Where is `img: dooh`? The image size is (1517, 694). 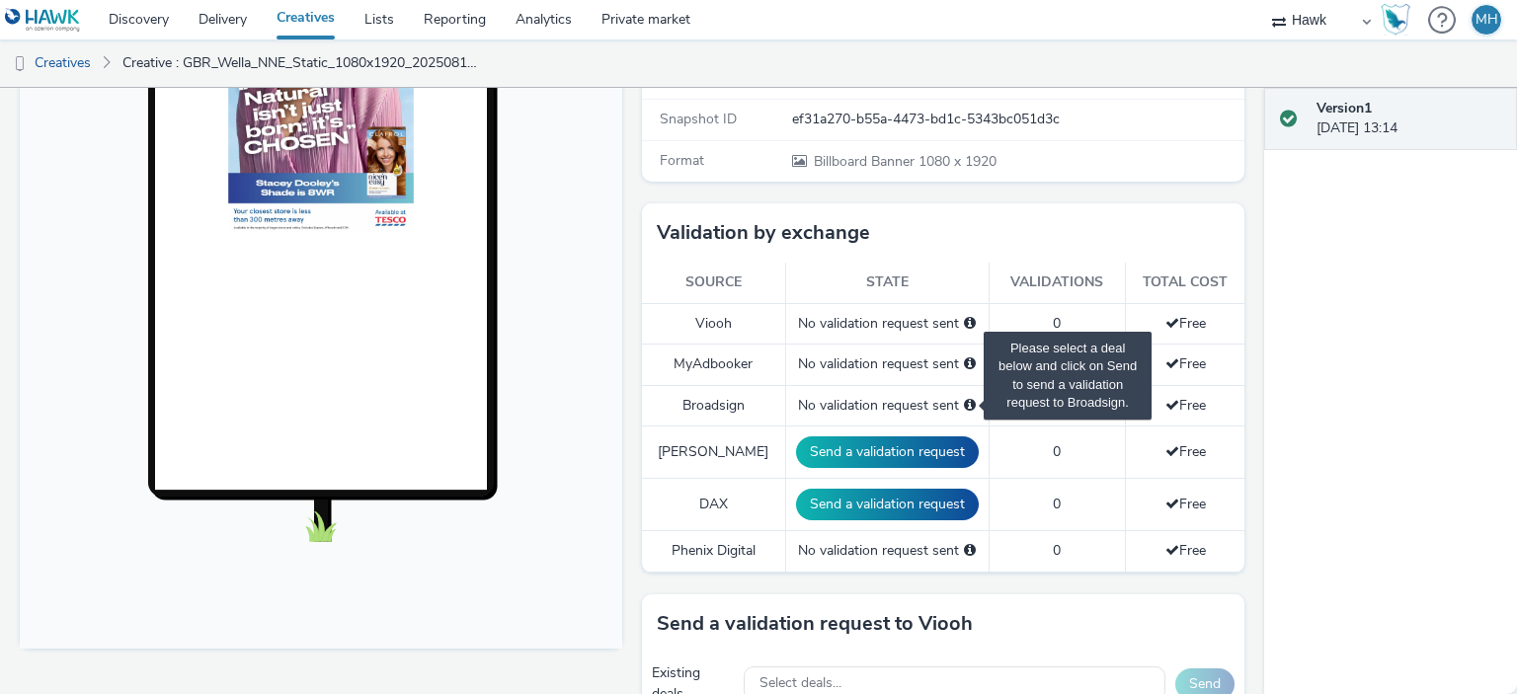
img: dooh is located at coordinates (20, 64).